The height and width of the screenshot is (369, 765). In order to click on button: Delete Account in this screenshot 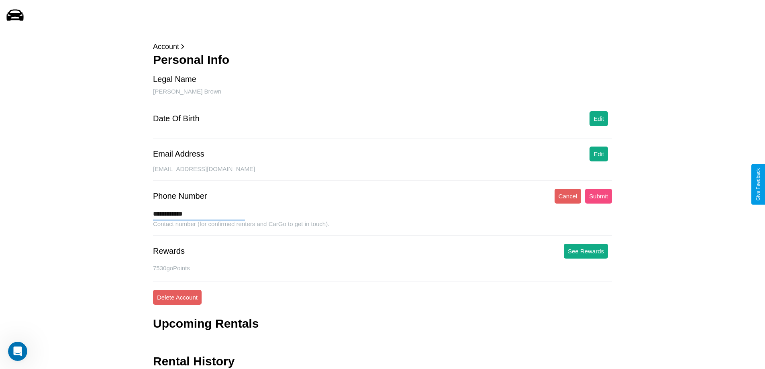, I will do `click(177, 297)`.